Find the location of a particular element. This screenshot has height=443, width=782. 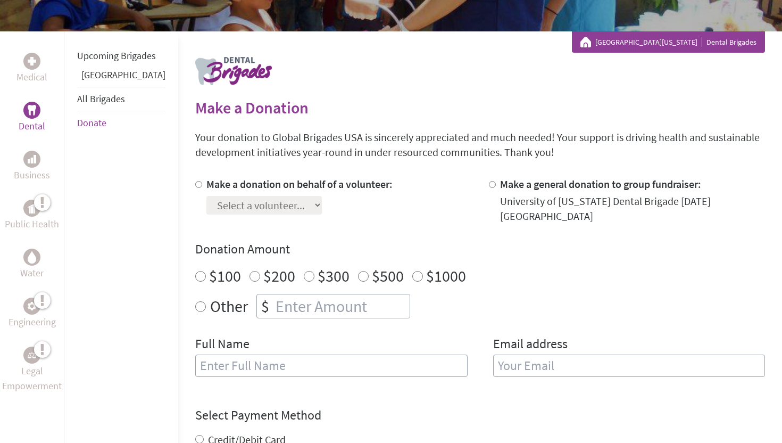

h2: Make a Donation is located at coordinates (480, 107).